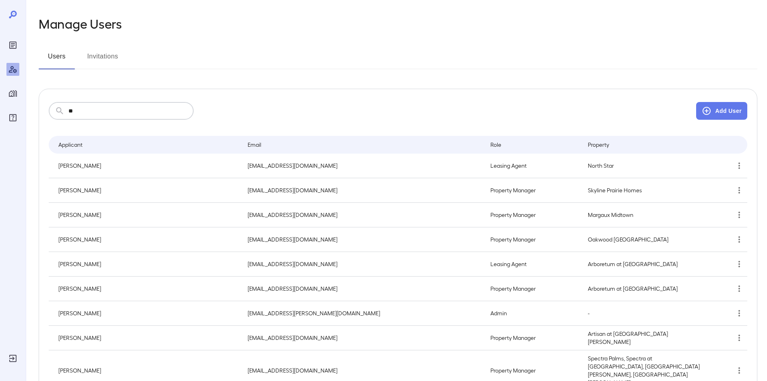  Describe the element at coordinates (363, 145) in the screenshot. I see `th: Email` at that location.